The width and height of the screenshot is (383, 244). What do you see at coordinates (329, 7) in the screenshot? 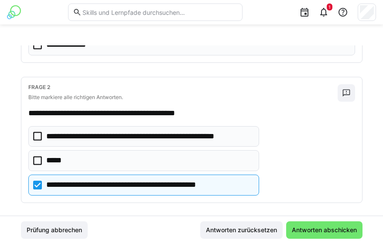
I see `span: 1` at bounding box center [329, 7].